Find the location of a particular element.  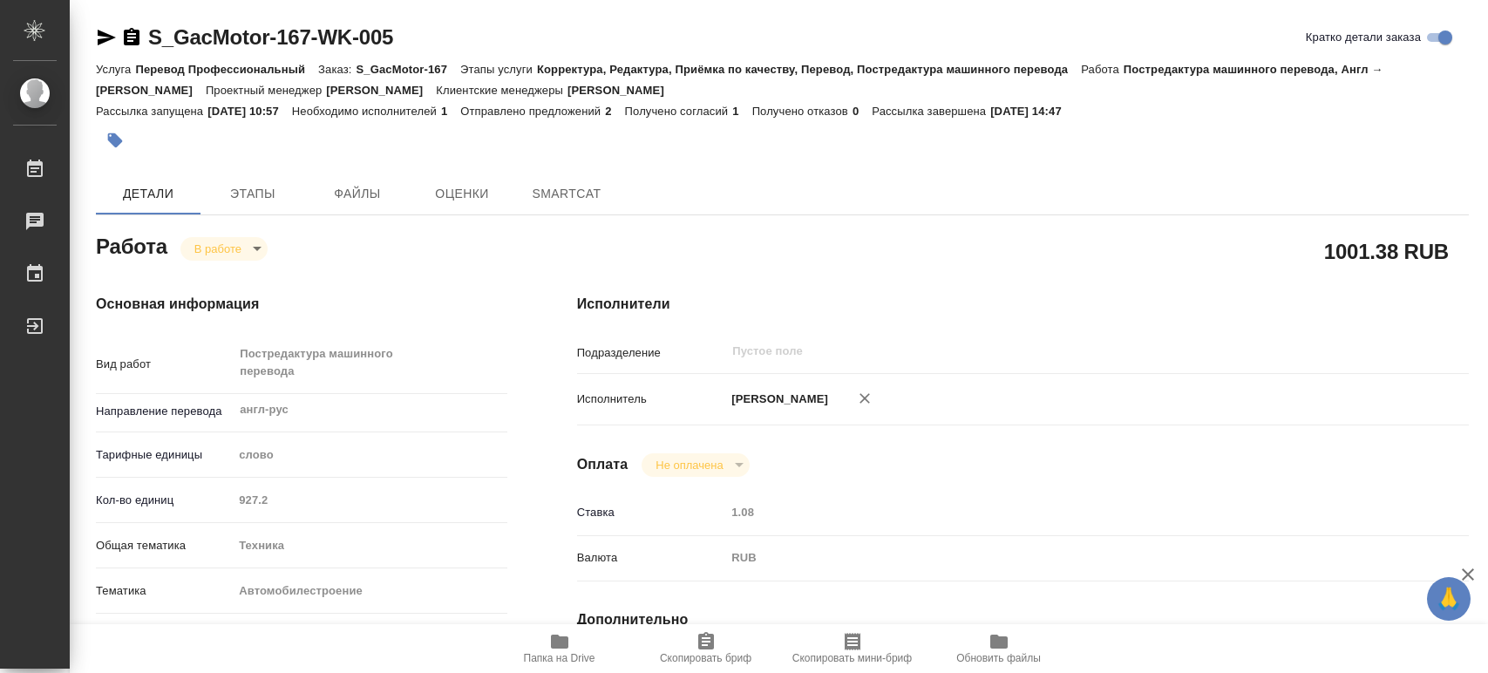

div: Техника is located at coordinates (370, 546).